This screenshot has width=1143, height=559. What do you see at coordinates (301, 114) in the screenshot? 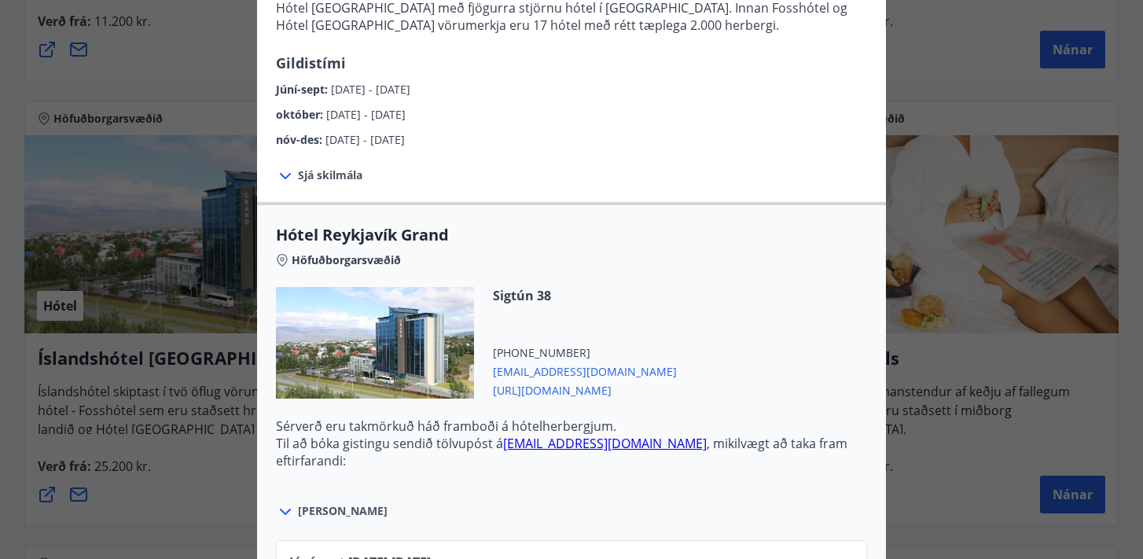
I see `span: október :` at bounding box center [301, 114].